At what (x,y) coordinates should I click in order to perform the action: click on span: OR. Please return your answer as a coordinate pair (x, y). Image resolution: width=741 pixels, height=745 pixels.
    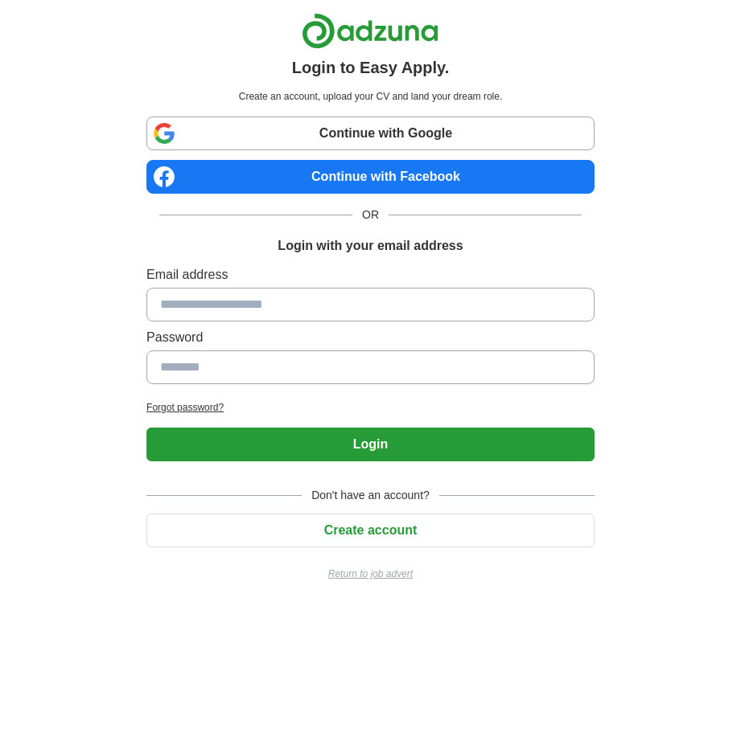
    Looking at the image, I should click on (370, 215).